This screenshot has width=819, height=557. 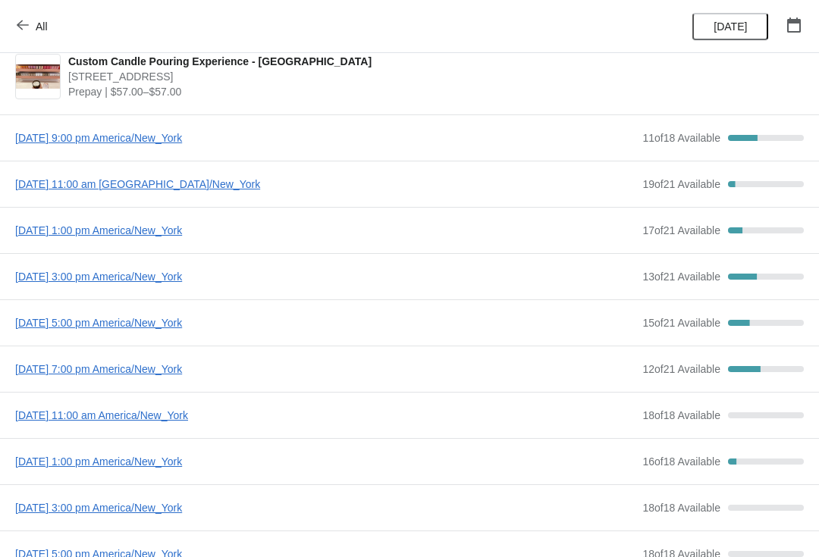 What do you see at coordinates (681, 323) in the screenshot?
I see `span: 15 of 21 Available` at bounding box center [681, 323].